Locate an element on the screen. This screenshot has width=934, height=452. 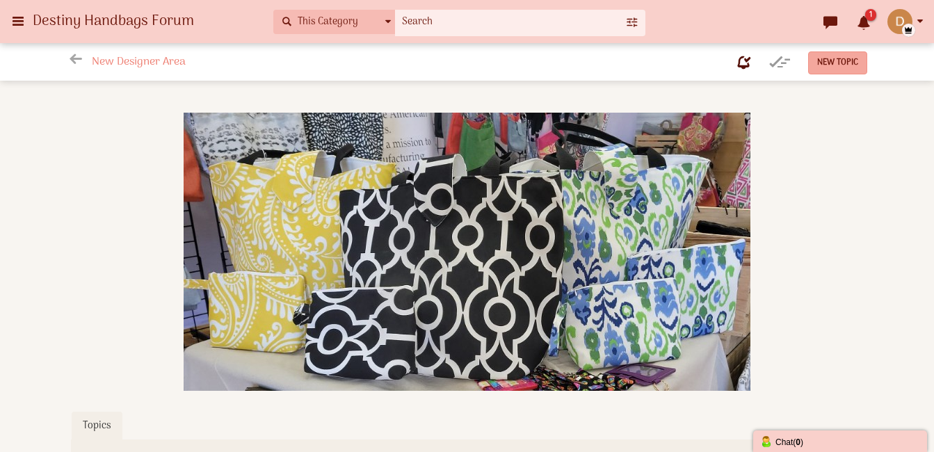
img: 8RqJvmAAAABklEQVQDANyDrwAQDGiwAAAAAElFTkSuQmCC is located at coordinates (900, 22).